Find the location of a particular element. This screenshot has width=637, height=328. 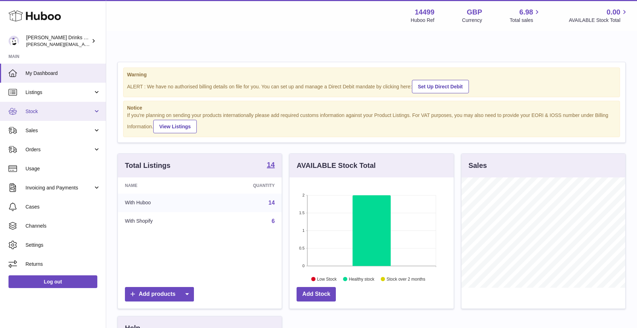

strong: GBP is located at coordinates (474, 12).